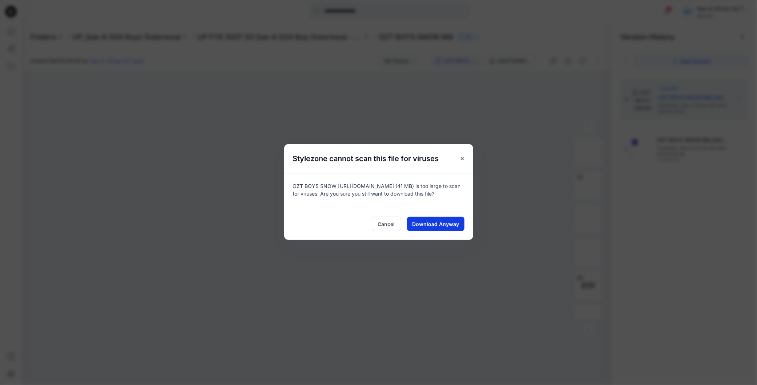  Describe the element at coordinates (436, 224) in the screenshot. I see `button: Download Anyway` at that location.